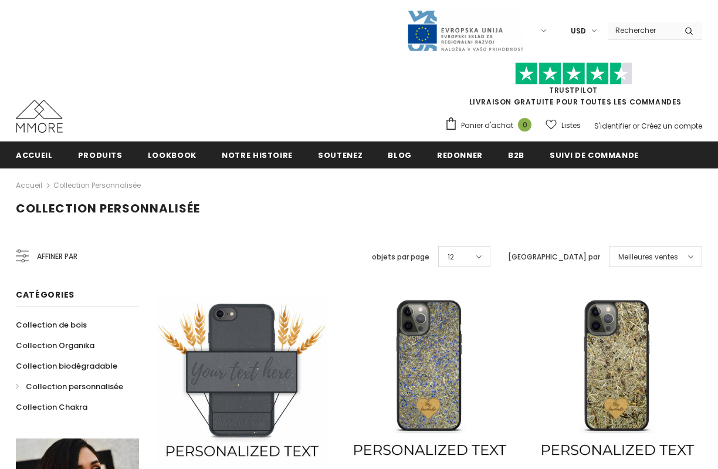 The image size is (718, 469). What do you see at coordinates (487, 126) in the screenshot?
I see `span: Panier d'achat` at bounding box center [487, 126].